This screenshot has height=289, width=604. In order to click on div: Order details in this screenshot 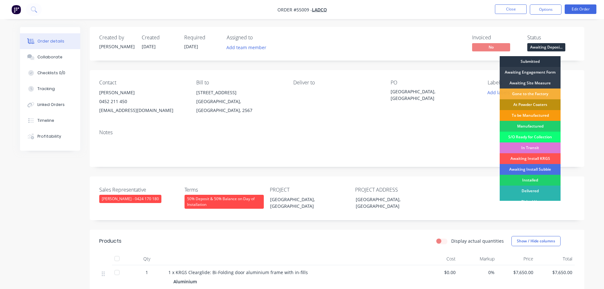, I will do `click(51, 41)`.